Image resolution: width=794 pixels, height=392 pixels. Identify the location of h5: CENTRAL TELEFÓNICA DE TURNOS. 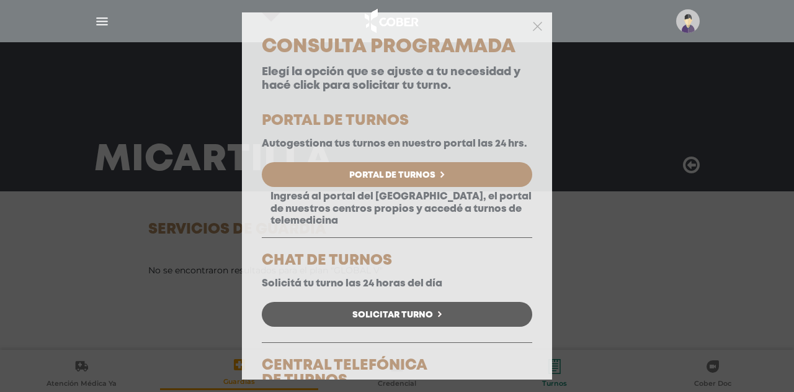
(397, 373).